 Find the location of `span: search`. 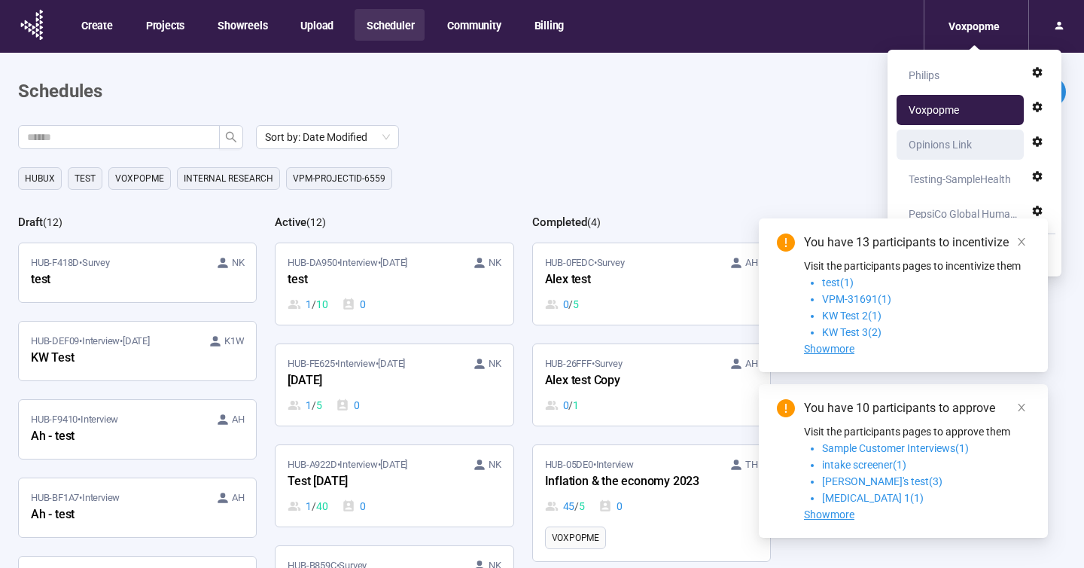

span: search is located at coordinates (231, 137).